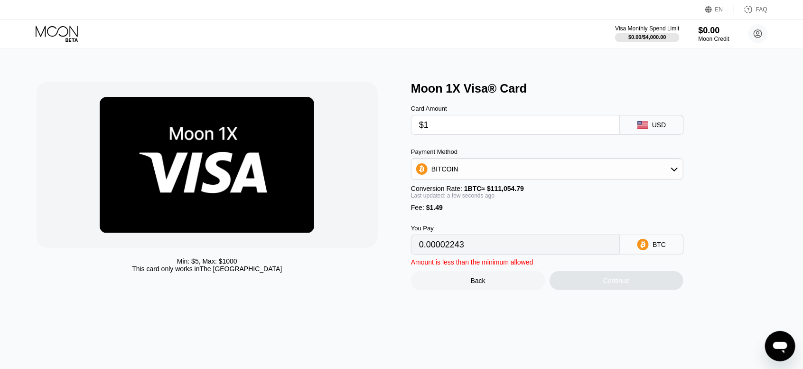 The image size is (803, 369). I want to click on div: USD, so click(659, 125).